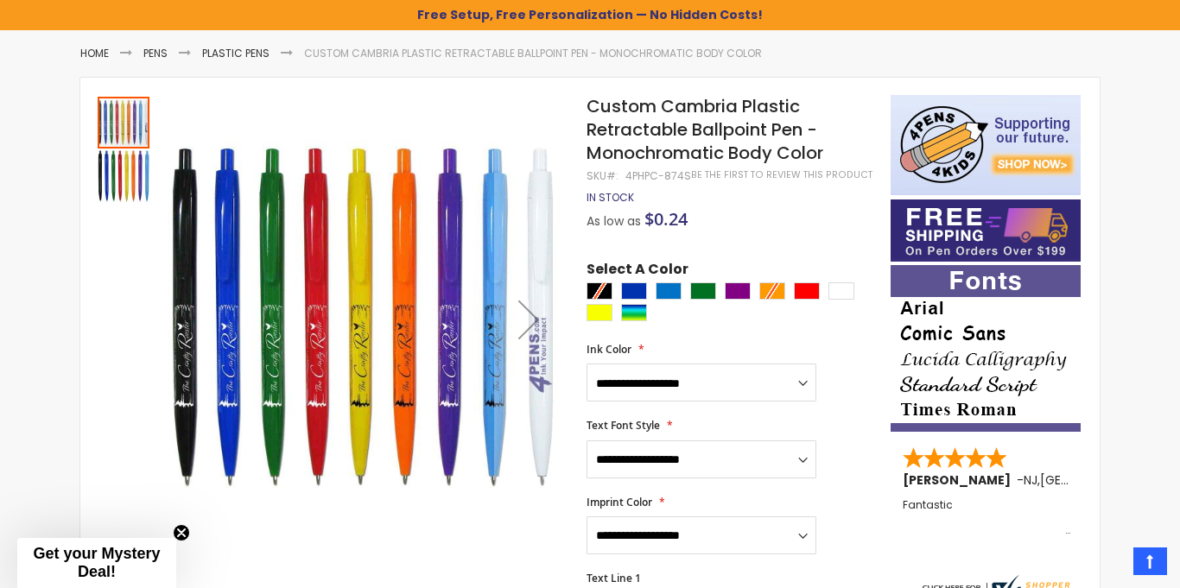 This screenshot has width=1180, height=588. Describe the element at coordinates (1031, 480) in the screenshot. I see `span: NJ` at that location.